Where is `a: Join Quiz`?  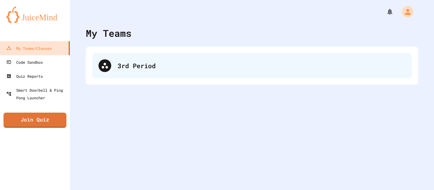 a: Join Quiz is located at coordinates (35, 120).